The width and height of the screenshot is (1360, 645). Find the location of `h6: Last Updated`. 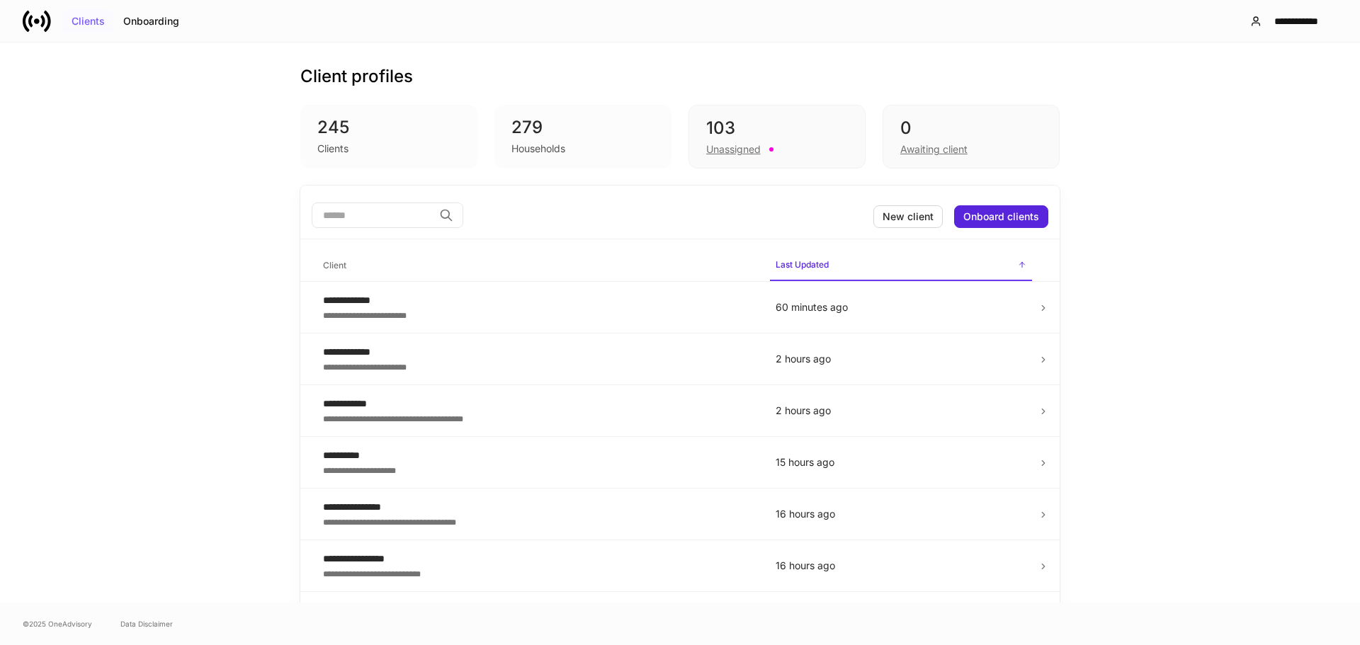

h6: Last Updated is located at coordinates (802, 264).